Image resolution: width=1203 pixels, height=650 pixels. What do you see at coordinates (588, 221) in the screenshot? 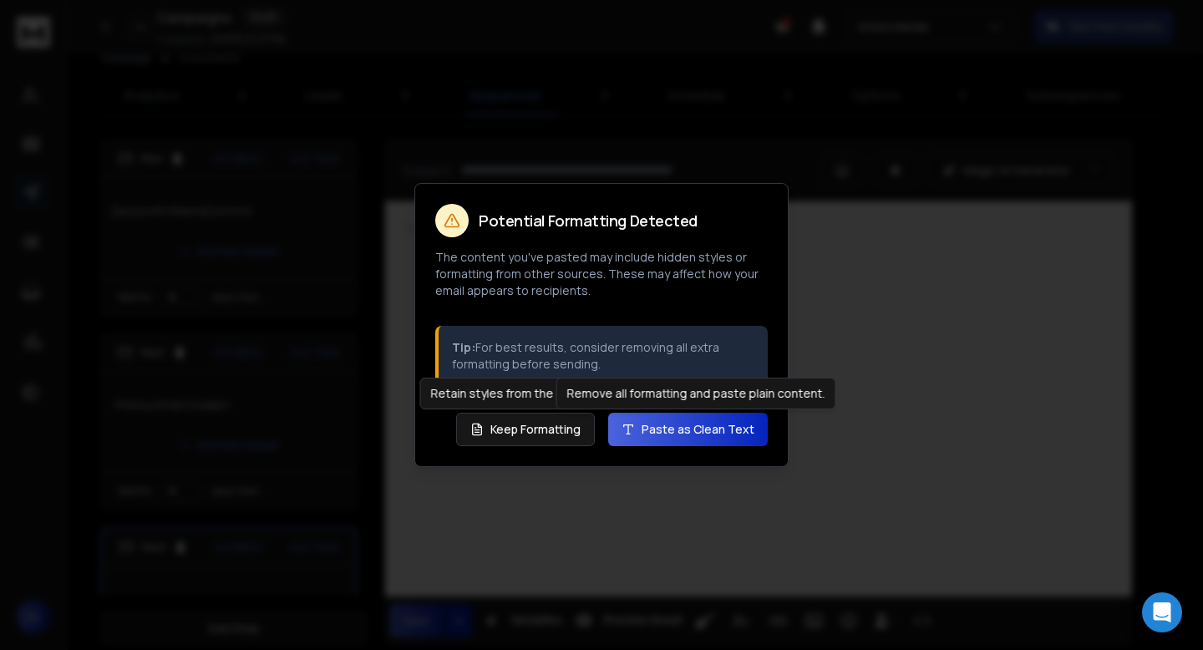
I see `h2: Potential Formatting Detected` at bounding box center [588, 221].